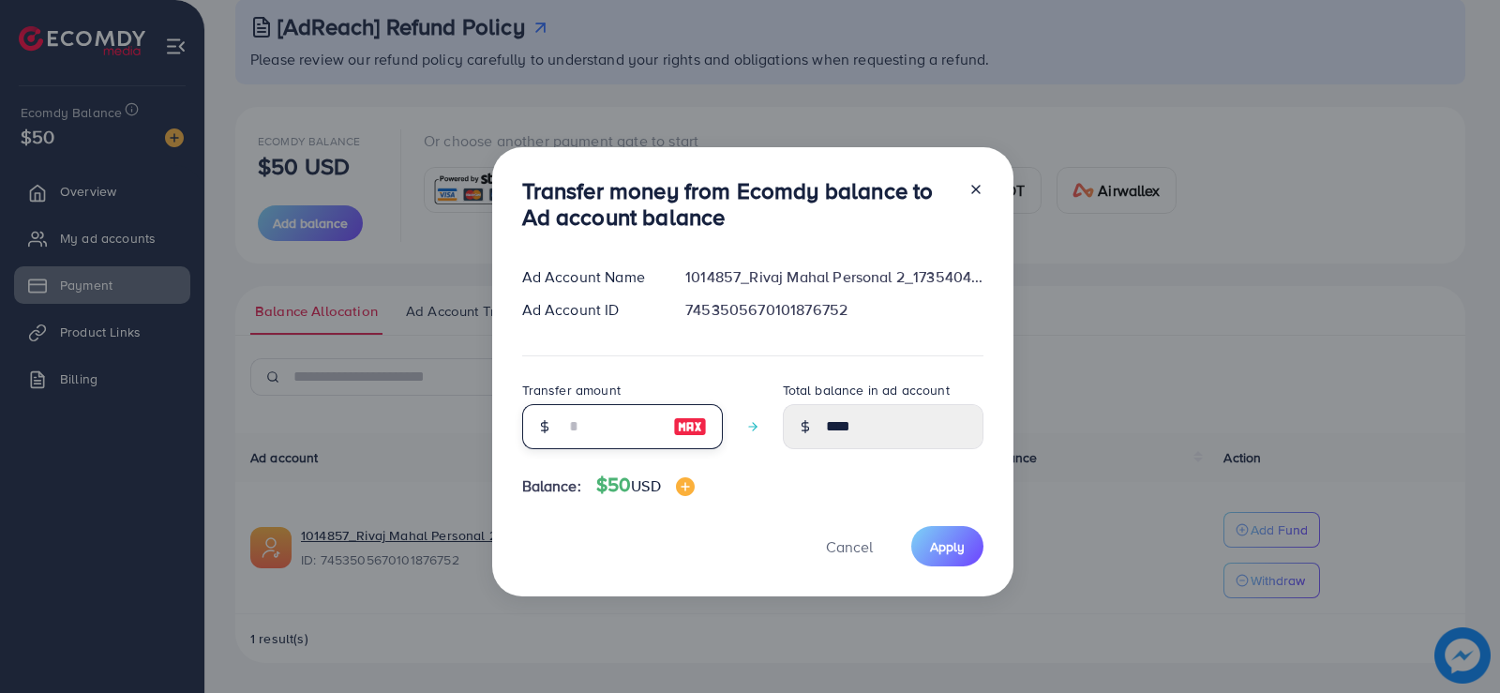 The height and width of the screenshot is (693, 1500). What do you see at coordinates (849, 546) in the screenshot?
I see `button: Cancel` at bounding box center [849, 546].